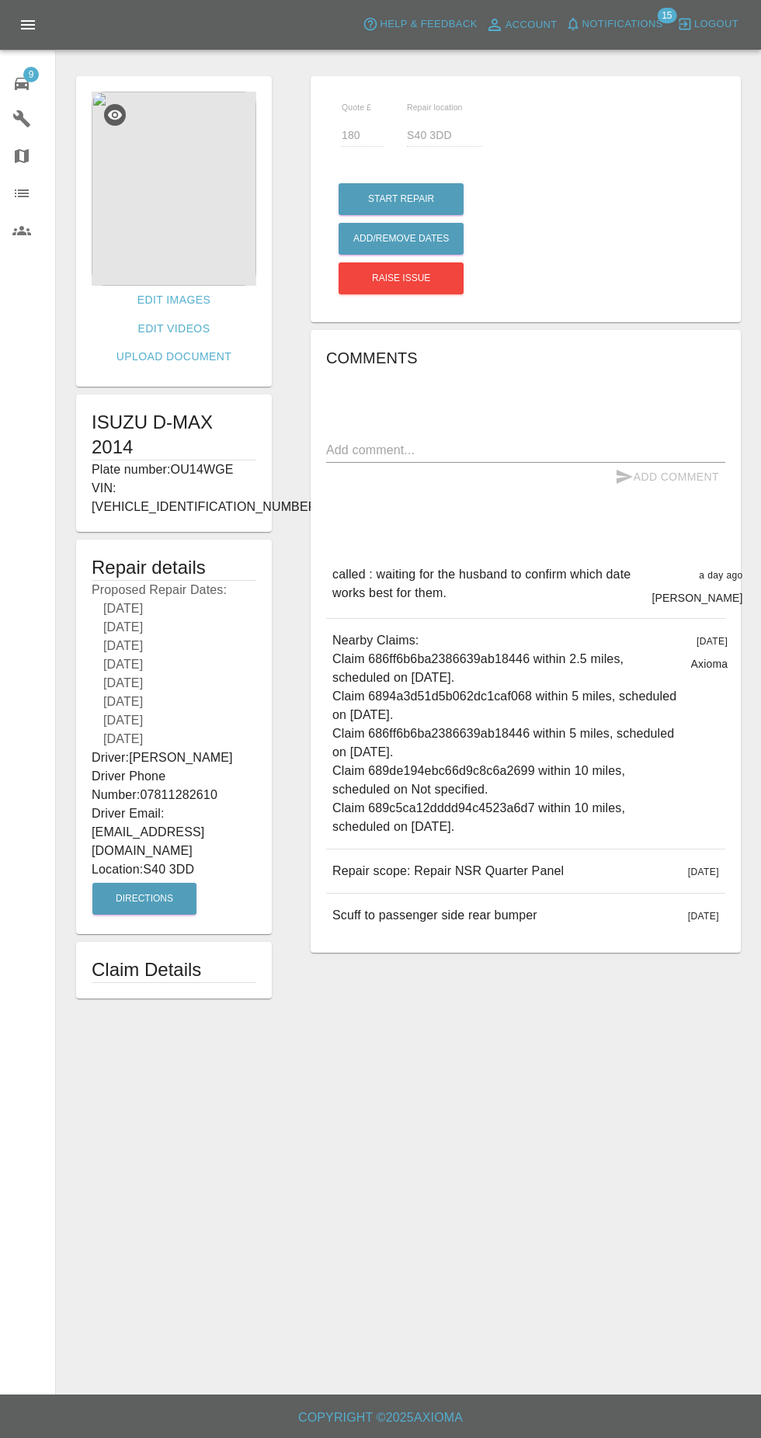  I want to click on button: Open drawer, so click(28, 25).